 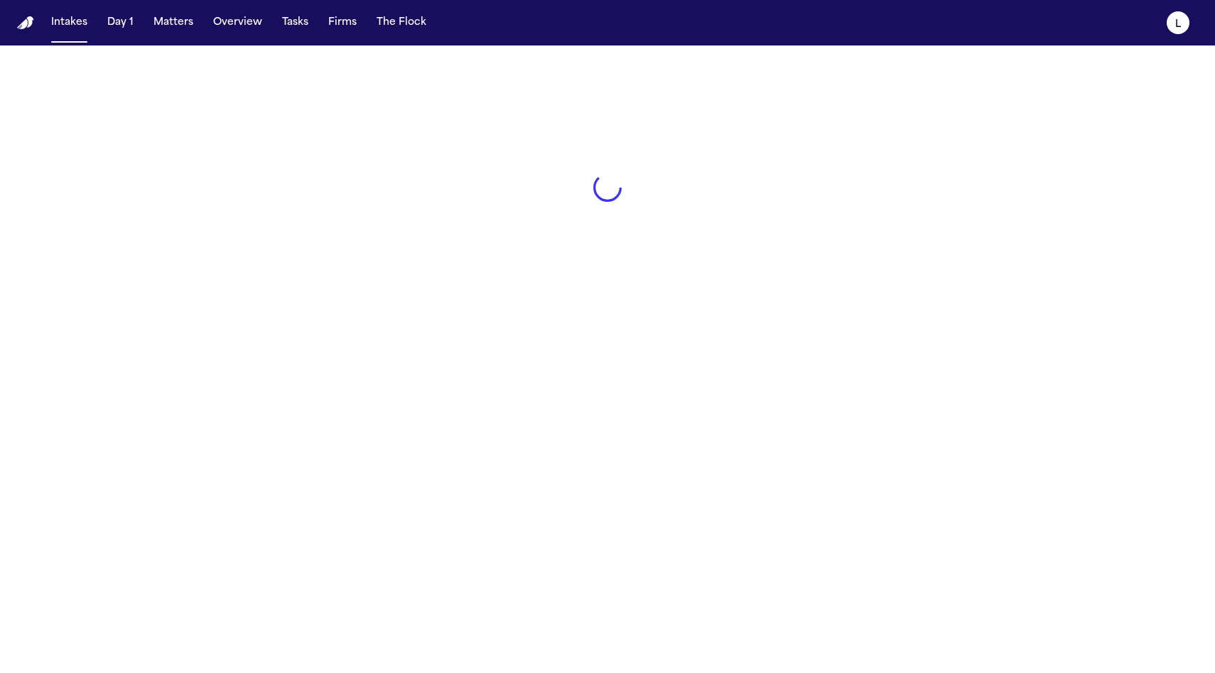 I want to click on img: Finch Logo, so click(x=26, y=23).